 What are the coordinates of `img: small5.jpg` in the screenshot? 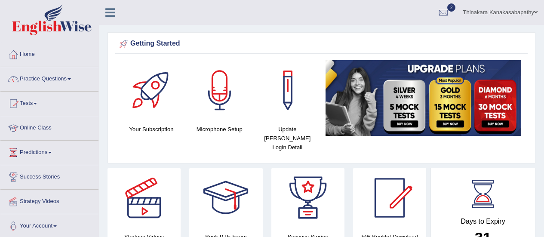 It's located at (423, 98).